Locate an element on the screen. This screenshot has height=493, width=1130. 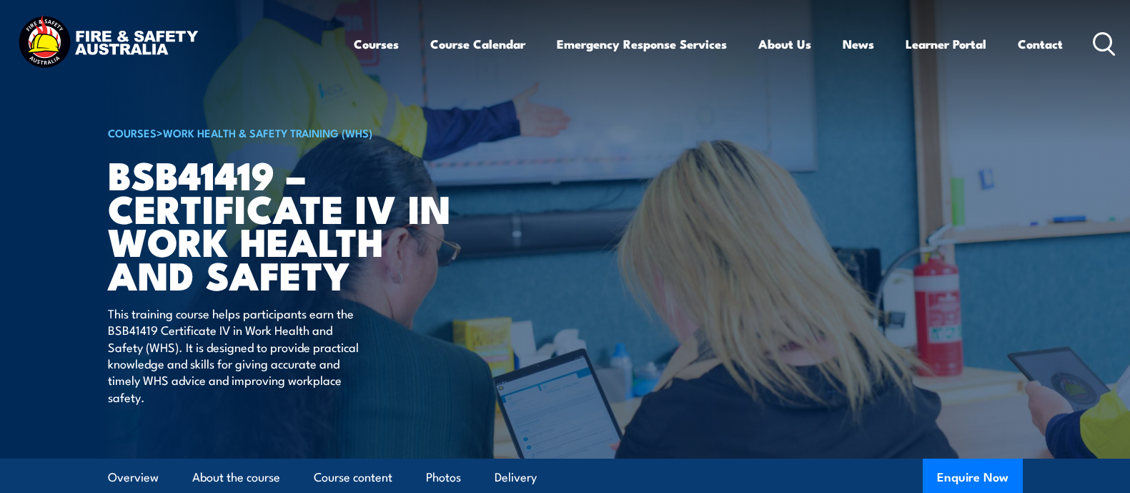
a: About Us is located at coordinates (785, 44).